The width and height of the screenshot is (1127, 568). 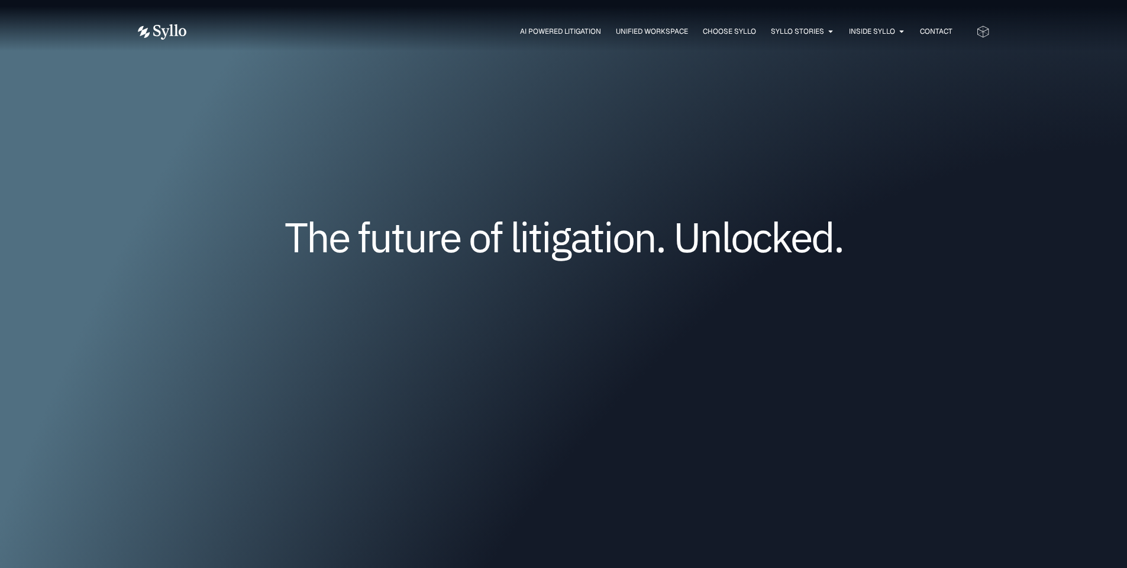 I want to click on a: Unified Workspace, so click(x=652, y=31).